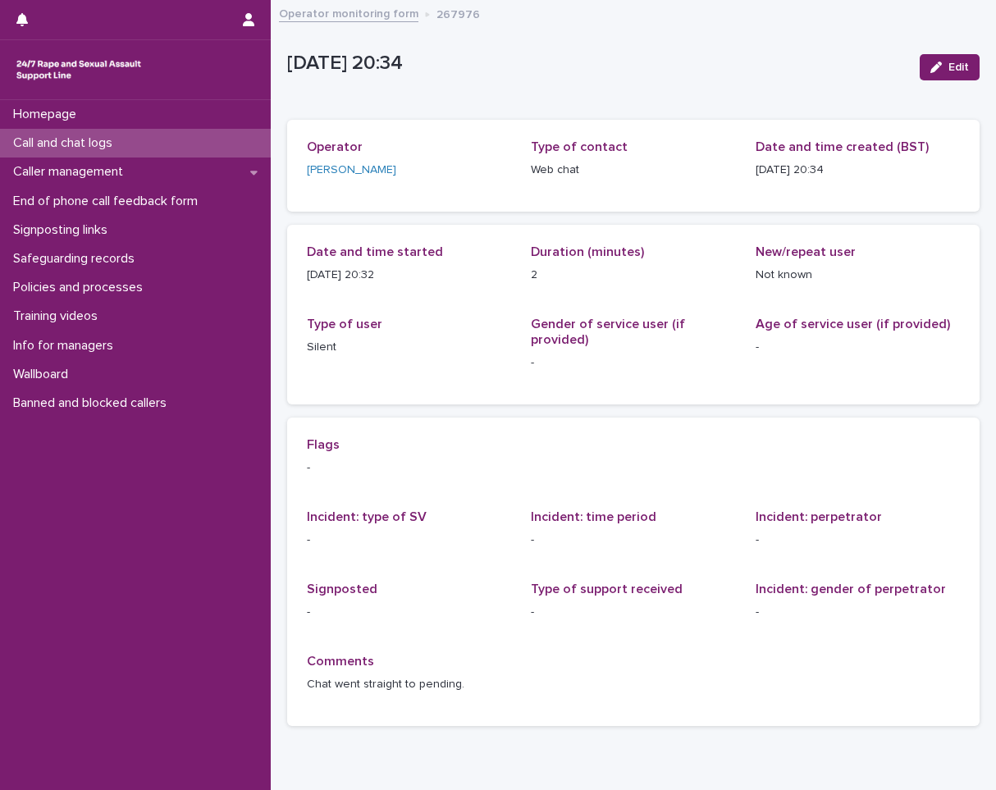  Describe the element at coordinates (48, 114) in the screenshot. I see `p: Homepage` at that location.